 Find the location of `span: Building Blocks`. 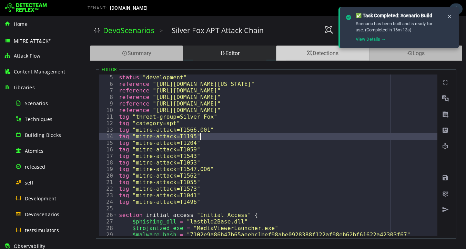

span: Building Blocks is located at coordinates (43, 135).